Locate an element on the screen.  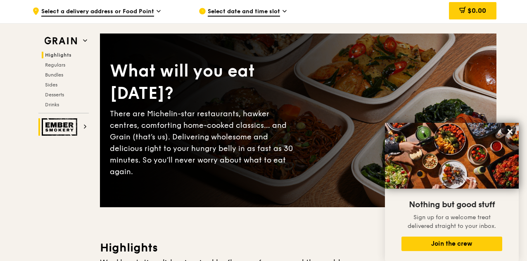
span: Desserts is located at coordinates (55, 95).